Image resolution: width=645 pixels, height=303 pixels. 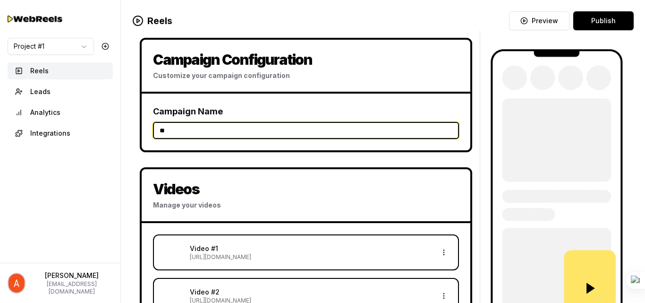 What do you see at coordinates (60, 71) in the screenshot?
I see `button: Reels` at bounding box center [60, 71].